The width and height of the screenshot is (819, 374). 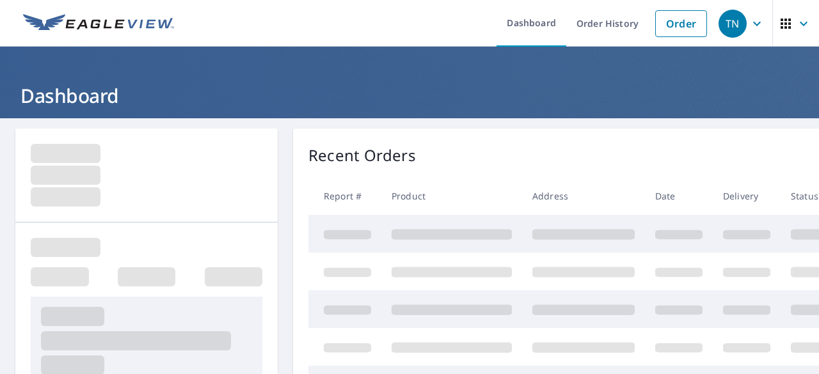 I want to click on p: Recent Orders, so click(x=362, y=155).